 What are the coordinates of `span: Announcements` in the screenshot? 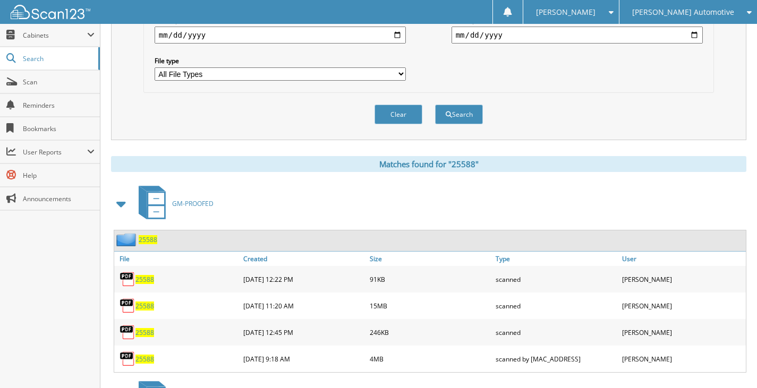 It's located at (58, 199).